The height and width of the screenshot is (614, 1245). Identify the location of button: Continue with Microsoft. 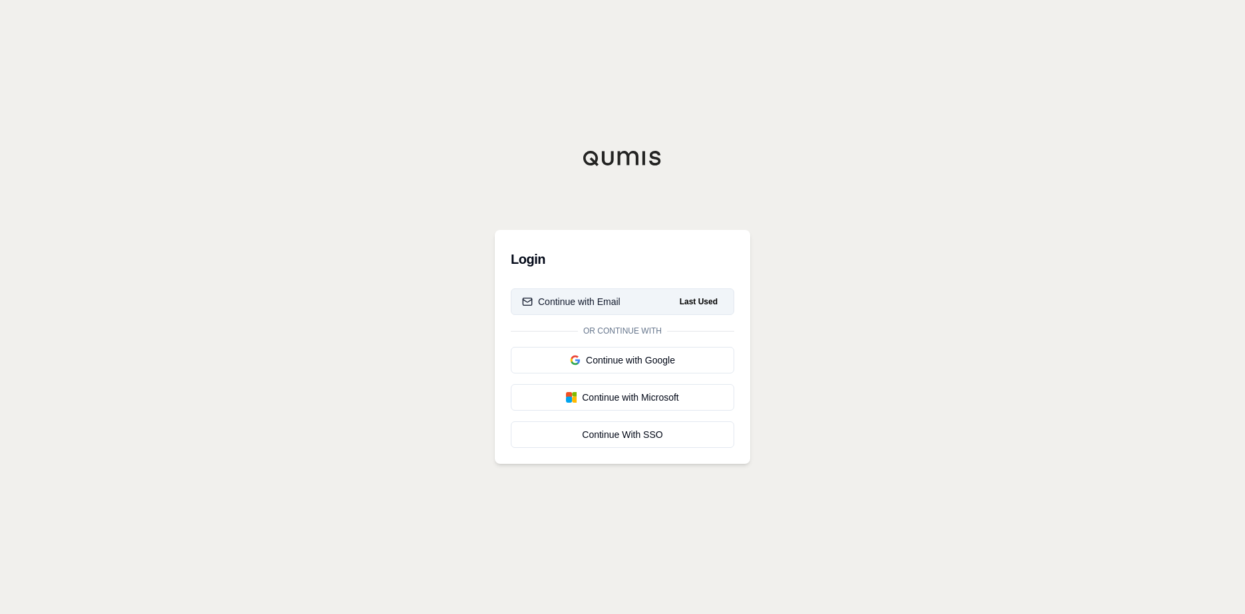
(622, 398).